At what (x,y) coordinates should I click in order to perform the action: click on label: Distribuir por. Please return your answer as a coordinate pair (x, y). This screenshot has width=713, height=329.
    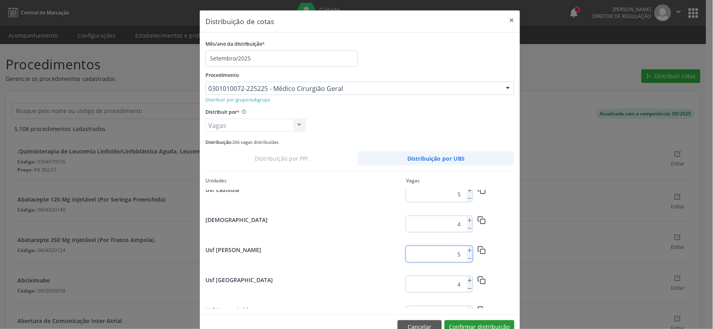
    Looking at the image, I should click on (222, 112).